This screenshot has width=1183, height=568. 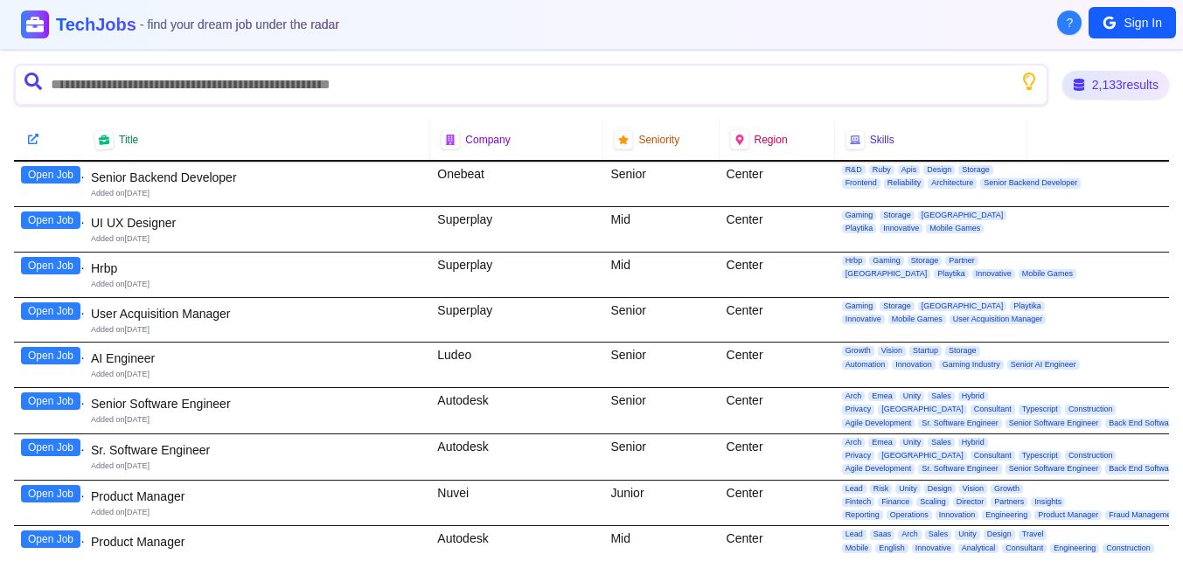 I want to click on span: Consultant, so click(x=992, y=455).